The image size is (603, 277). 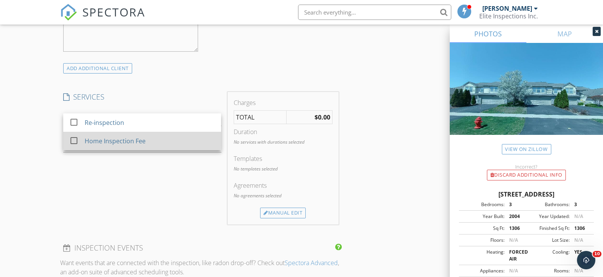 I want to click on div: Bedrooms:, so click(x=483, y=205).